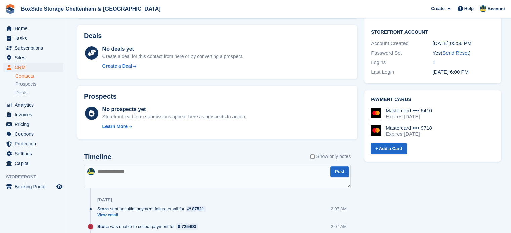 The image size is (511, 233). I want to click on label: Show only notes, so click(331, 157).